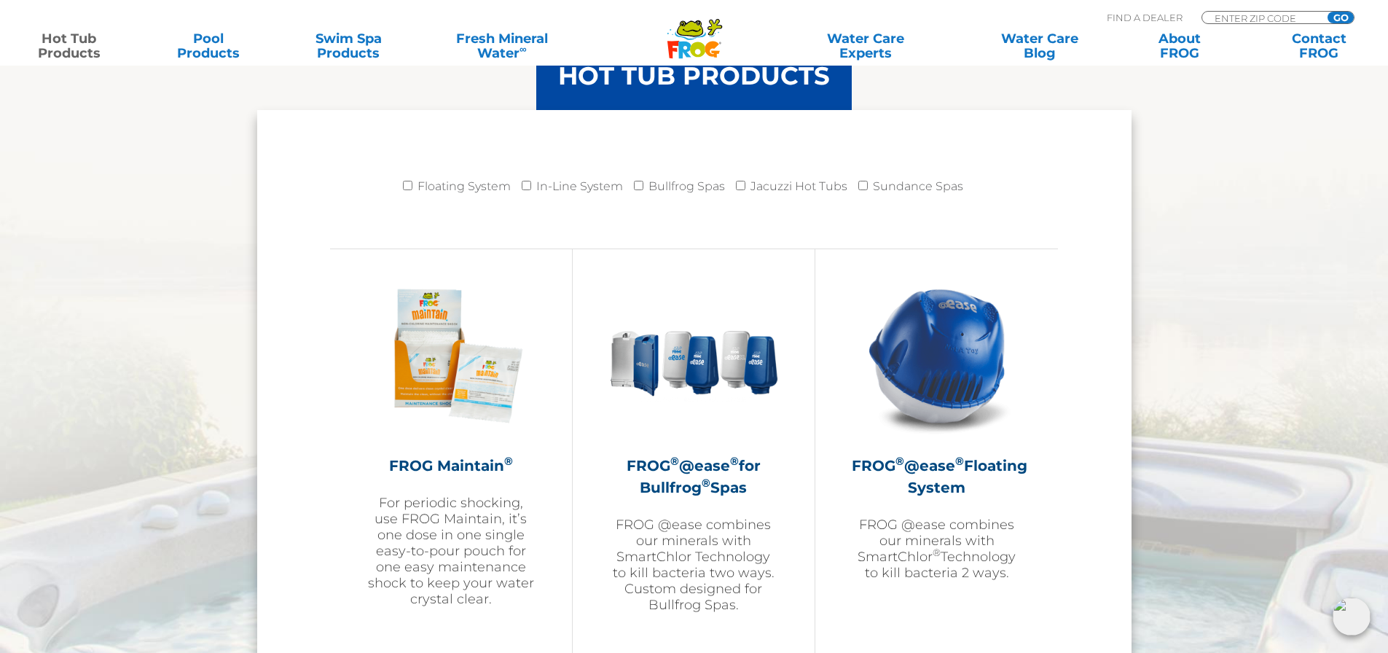  What do you see at coordinates (451, 466) in the screenshot?
I see `h2: FROG Maintain` at bounding box center [451, 466].